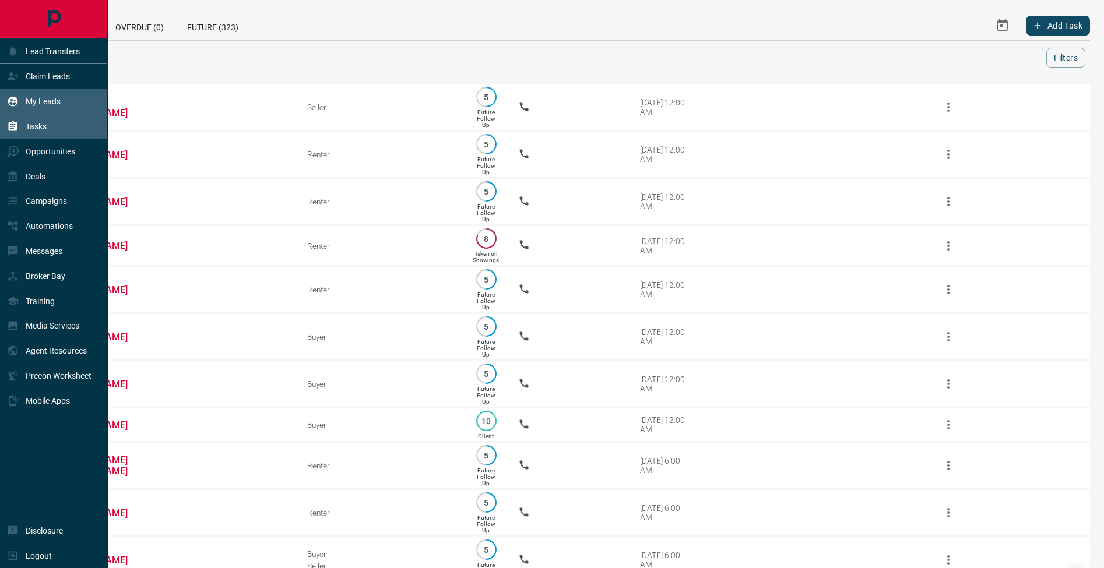  I want to click on p: Taken on Showings, so click(486, 257).